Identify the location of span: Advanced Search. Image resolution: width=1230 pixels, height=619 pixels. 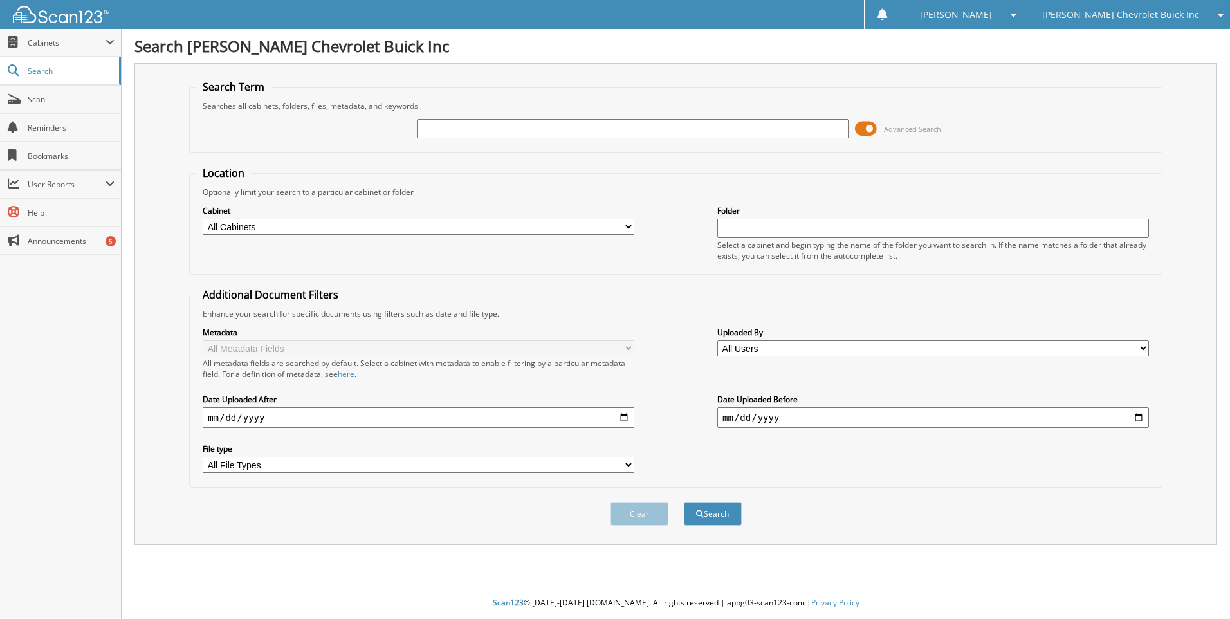
(912, 129).